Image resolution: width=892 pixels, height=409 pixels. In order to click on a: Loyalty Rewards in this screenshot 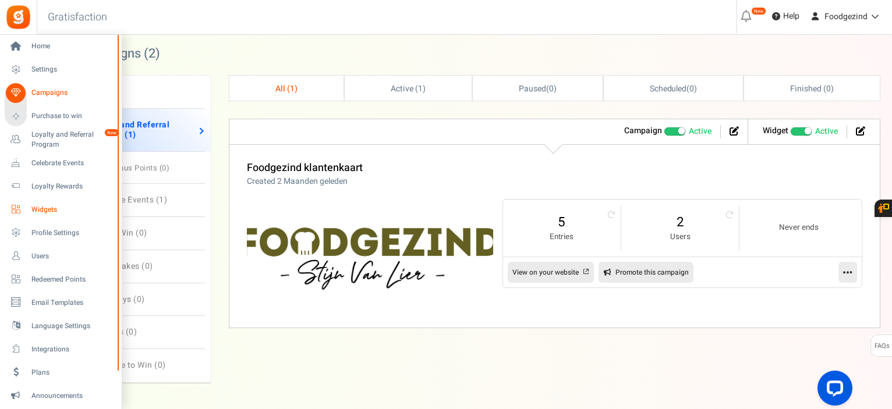, I will do `click(61, 186)`.